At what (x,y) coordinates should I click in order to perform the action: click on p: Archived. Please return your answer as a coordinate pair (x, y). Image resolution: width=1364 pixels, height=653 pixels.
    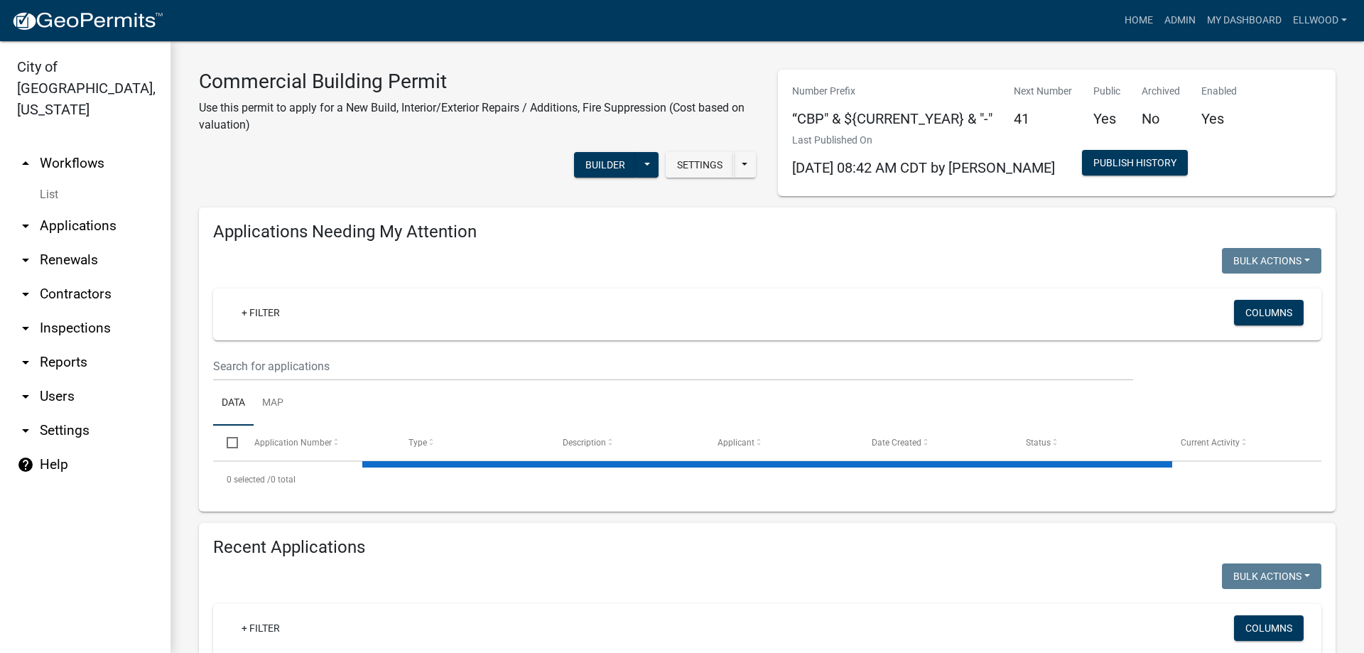
    Looking at the image, I should click on (1161, 91).